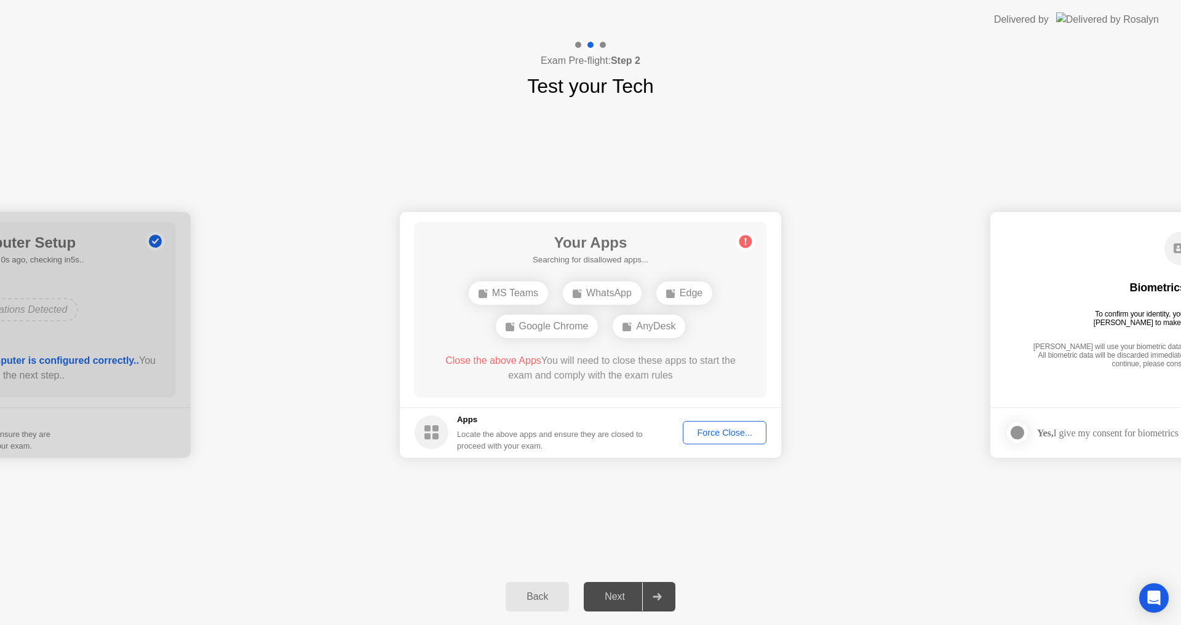 Image resolution: width=1181 pixels, height=625 pixels. What do you see at coordinates (493, 360) in the screenshot?
I see `span: Close the above Apps` at bounding box center [493, 360].